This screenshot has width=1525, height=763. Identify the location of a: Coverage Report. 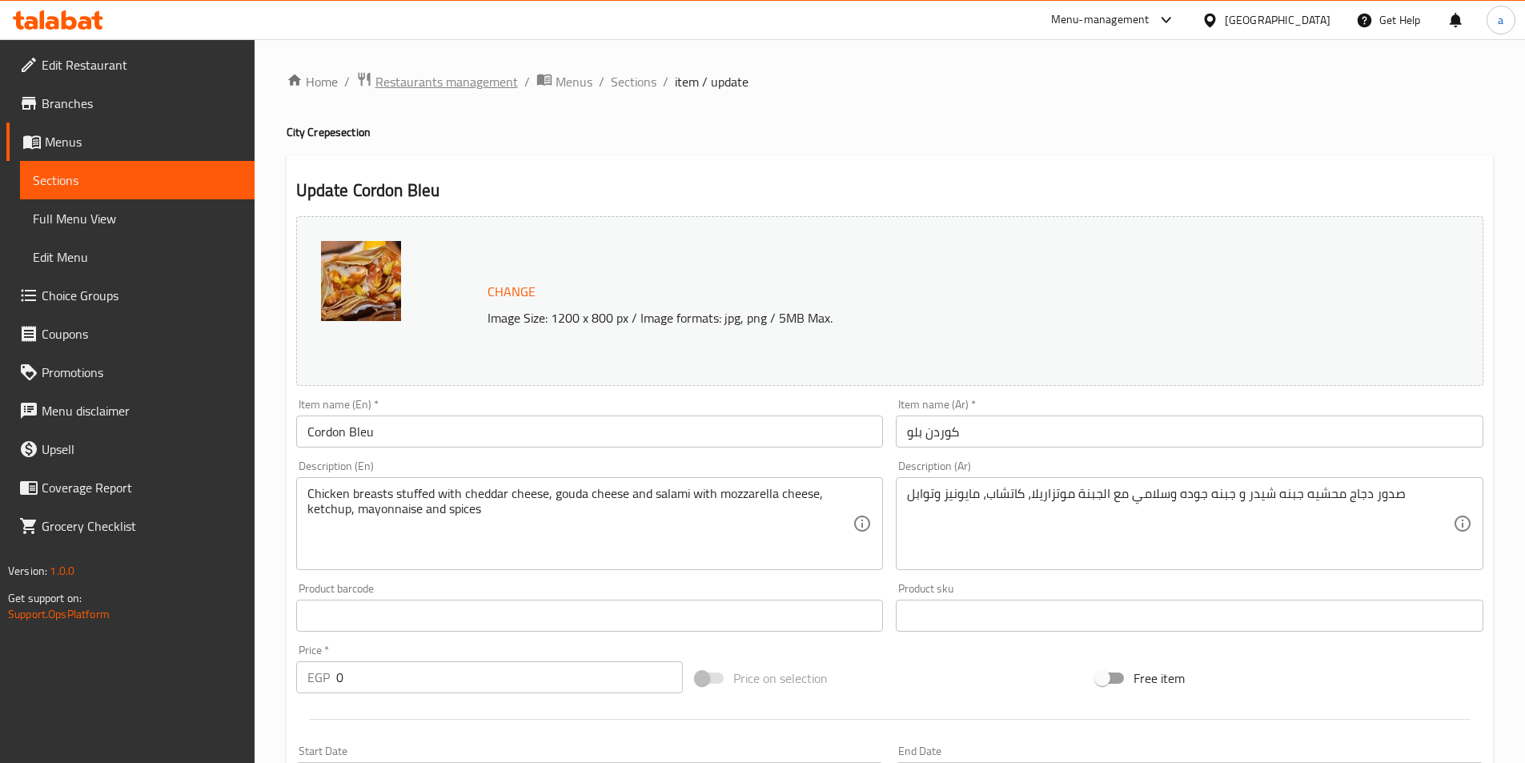
(130, 487).